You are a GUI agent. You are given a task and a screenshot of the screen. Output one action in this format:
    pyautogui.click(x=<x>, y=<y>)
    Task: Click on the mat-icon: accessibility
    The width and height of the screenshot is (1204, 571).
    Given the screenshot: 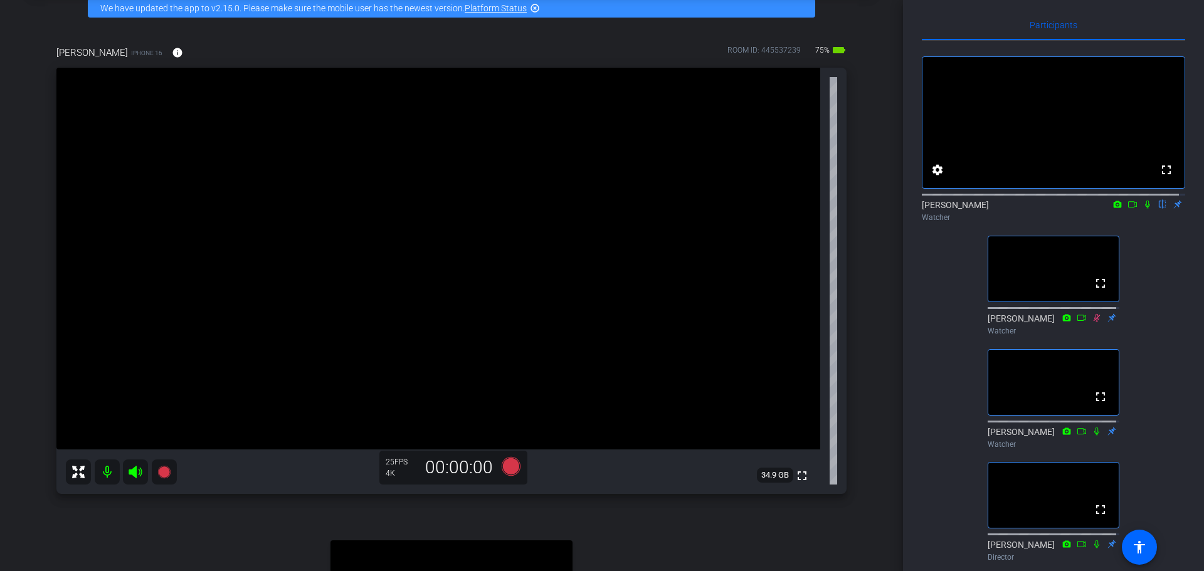 What is the action you would take?
    pyautogui.click(x=1139, y=547)
    